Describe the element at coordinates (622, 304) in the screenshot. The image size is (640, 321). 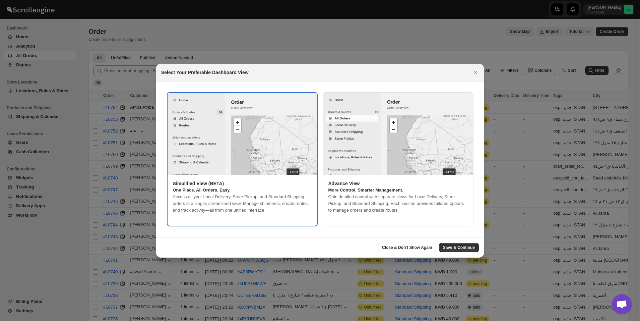
I see `div: Open chat` at that location.